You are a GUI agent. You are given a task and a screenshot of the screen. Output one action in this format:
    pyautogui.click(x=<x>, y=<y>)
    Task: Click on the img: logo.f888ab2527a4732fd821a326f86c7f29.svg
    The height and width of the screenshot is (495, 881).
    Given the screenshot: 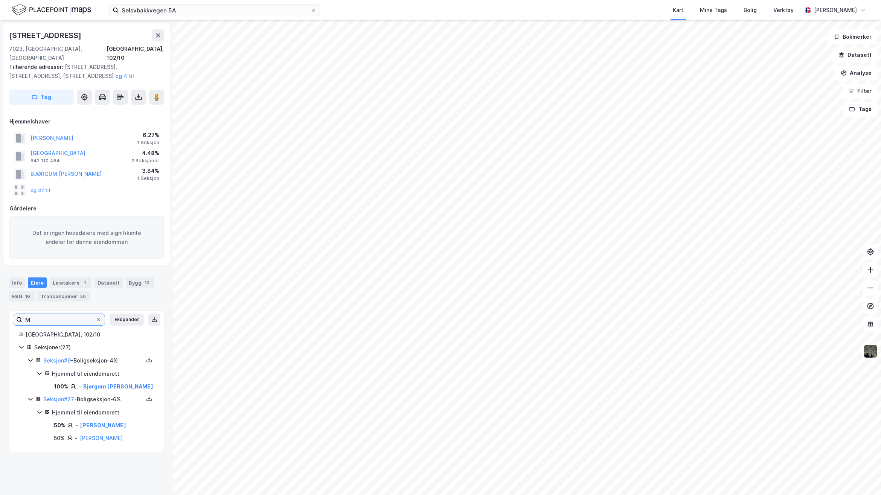 What is the action you would take?
    pyautogui.click(x=52, y=10)
    